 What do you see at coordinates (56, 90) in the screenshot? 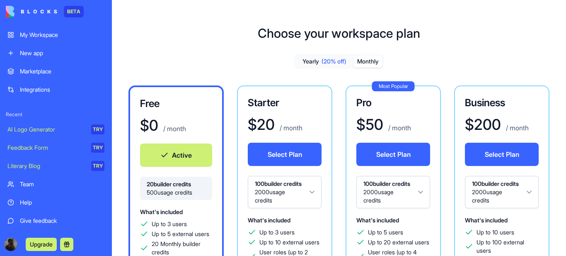
I see `a: Integrations` at bounding box center [56, 90].